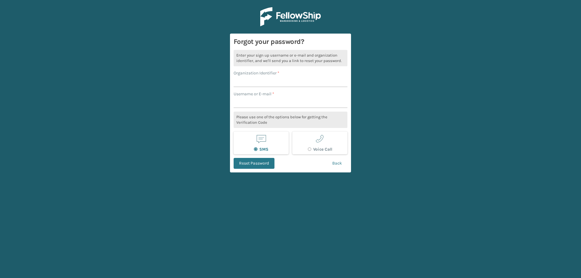 The image size is (581, 278). Describe the element at coordinates (261, 149) in the screenshot. I see `label: SMS` at that location.